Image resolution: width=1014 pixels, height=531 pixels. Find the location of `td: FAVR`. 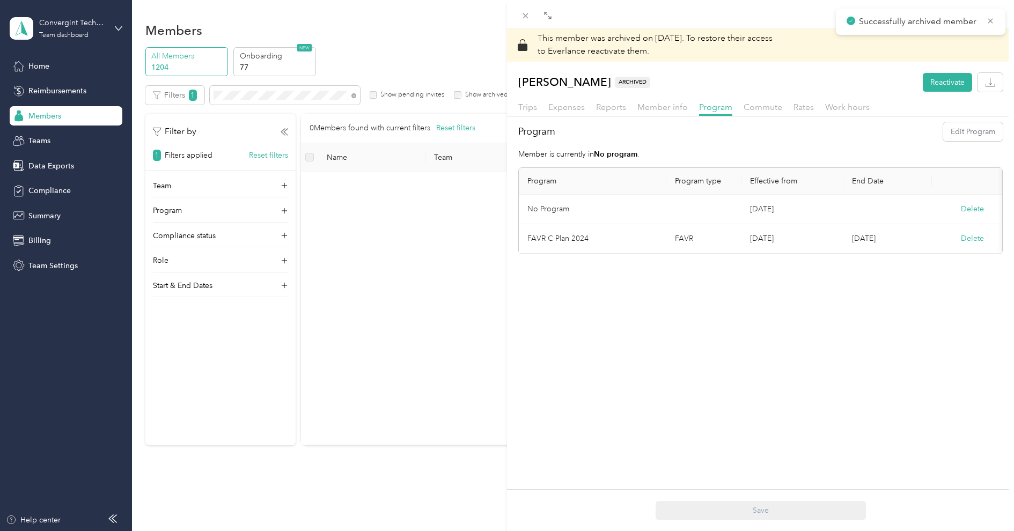

td: FAVR is located at coordinates (704, 239).